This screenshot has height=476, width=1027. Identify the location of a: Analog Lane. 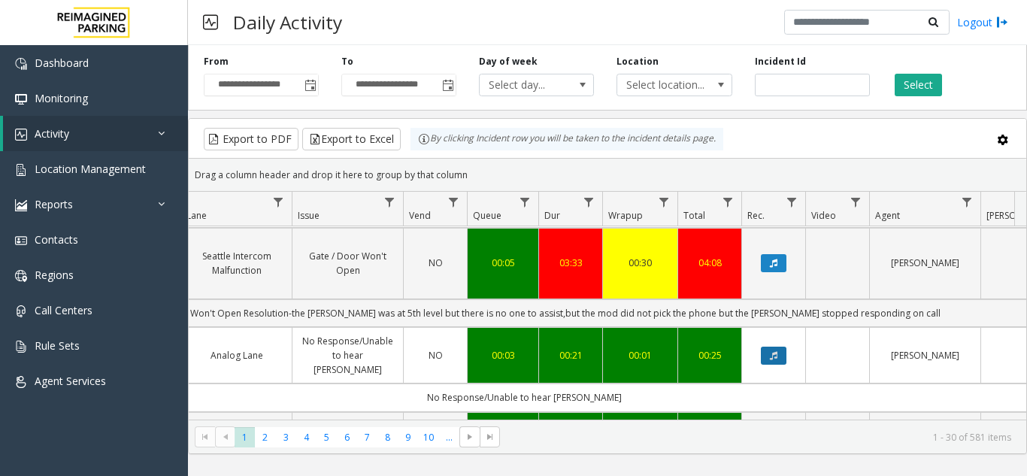
(236, 355).